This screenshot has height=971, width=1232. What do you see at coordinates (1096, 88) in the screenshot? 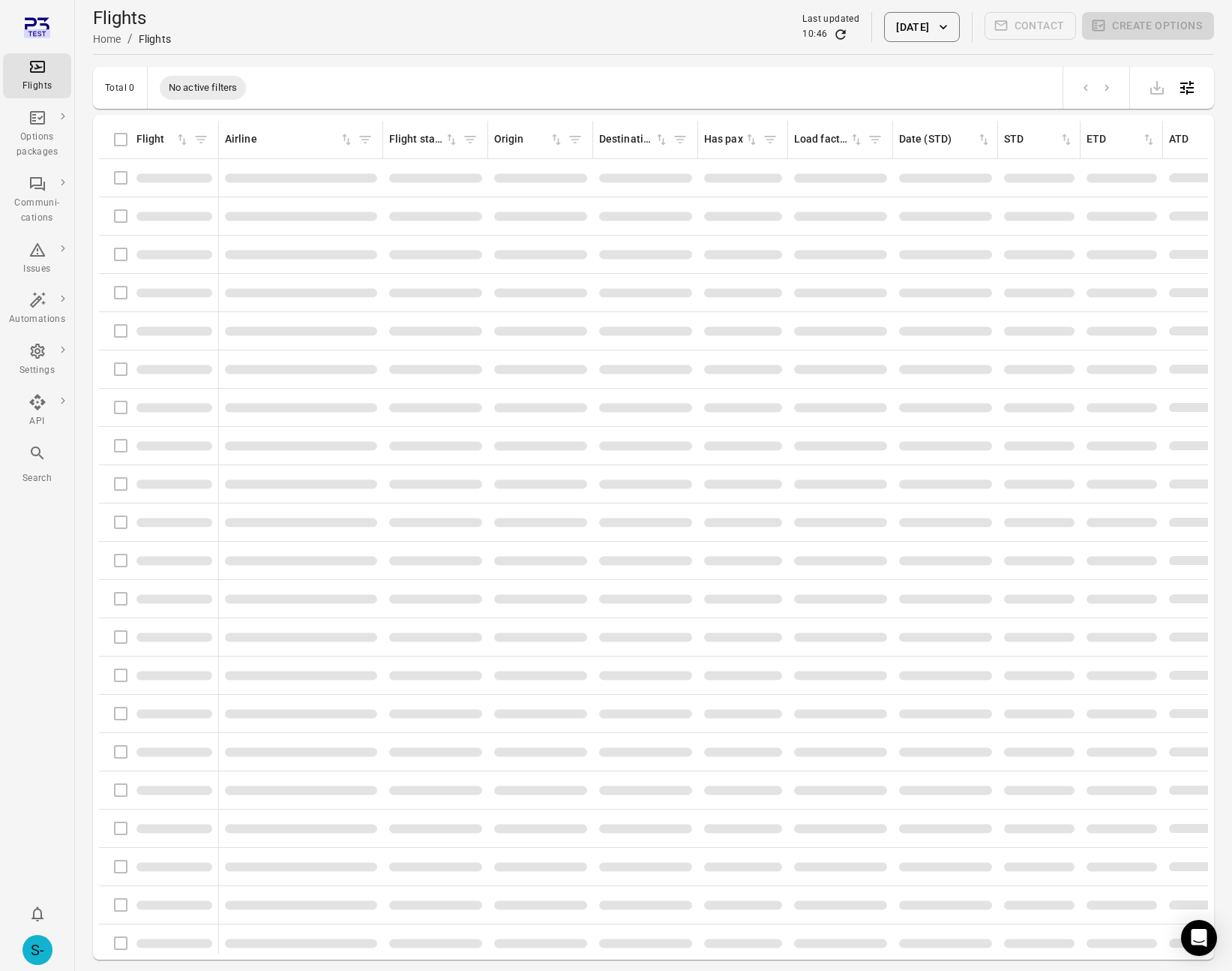
I see `nav: pagination navigation` at bounding box center [1096, 88].